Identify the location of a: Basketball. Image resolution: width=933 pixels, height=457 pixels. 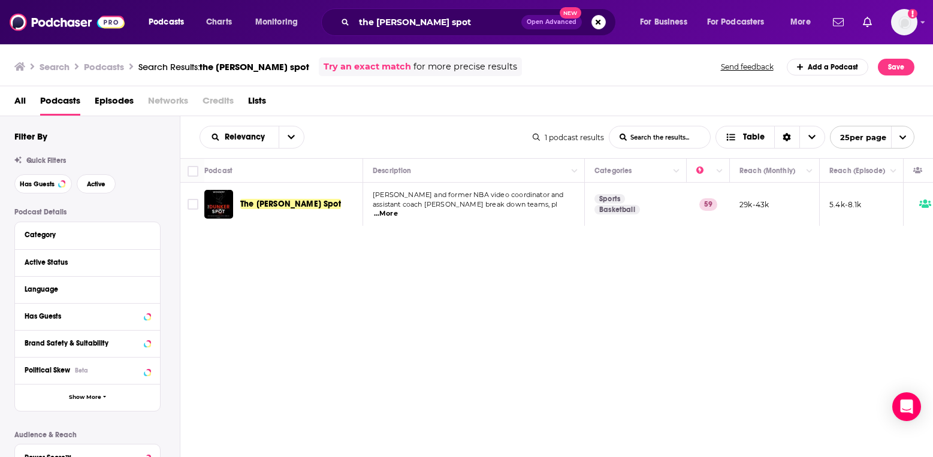
(617, 210).